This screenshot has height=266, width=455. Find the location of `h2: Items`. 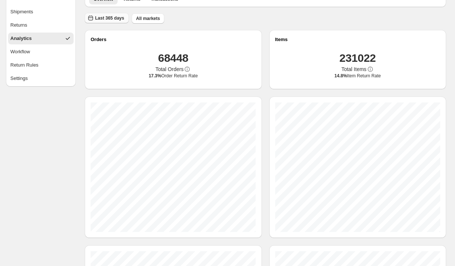

h2: Items is located at coordinates (358, 40).